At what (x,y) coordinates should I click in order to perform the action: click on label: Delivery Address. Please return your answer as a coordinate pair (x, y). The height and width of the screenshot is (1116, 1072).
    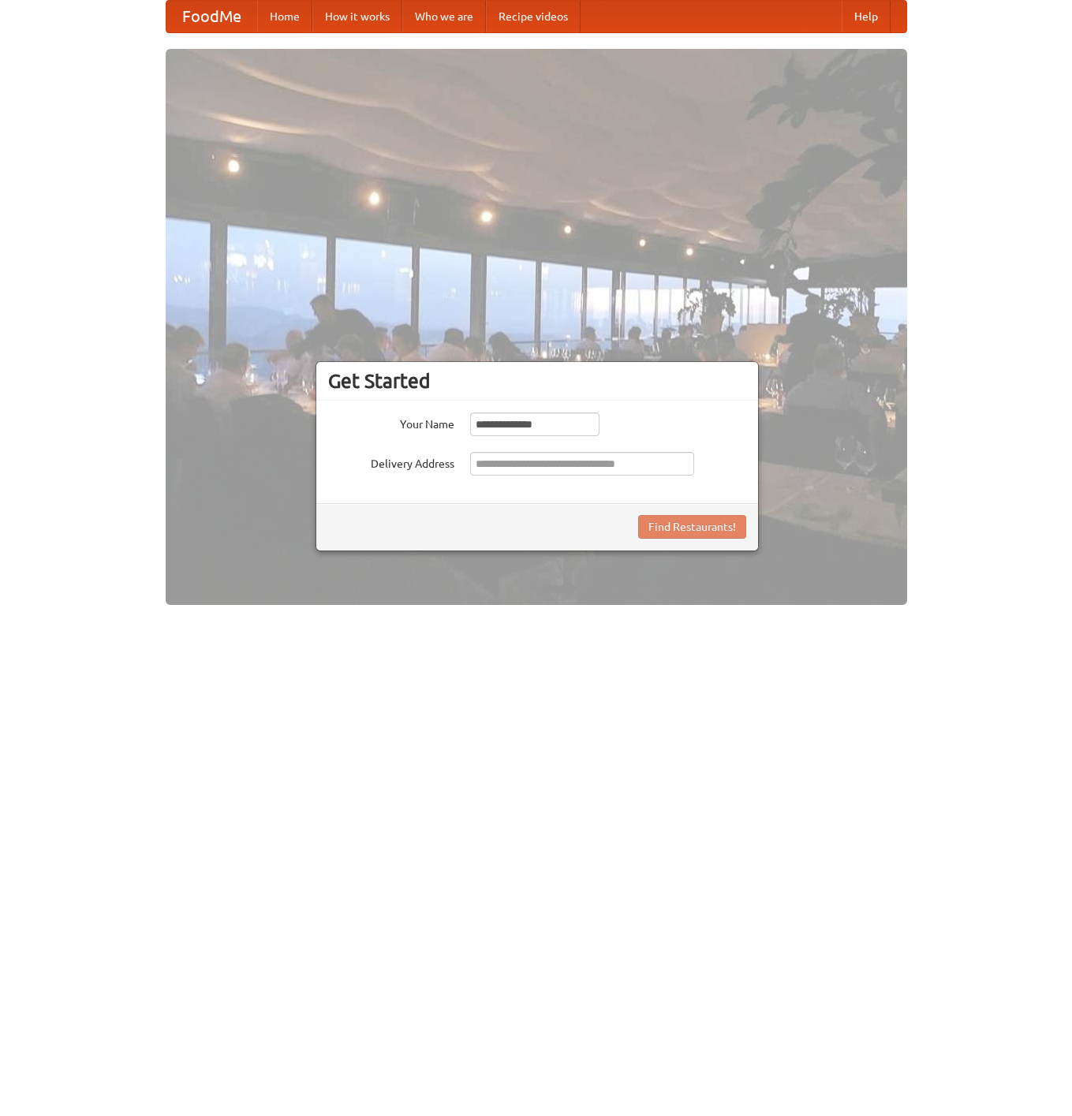
    Looking at the image, I should click on (391, 462).